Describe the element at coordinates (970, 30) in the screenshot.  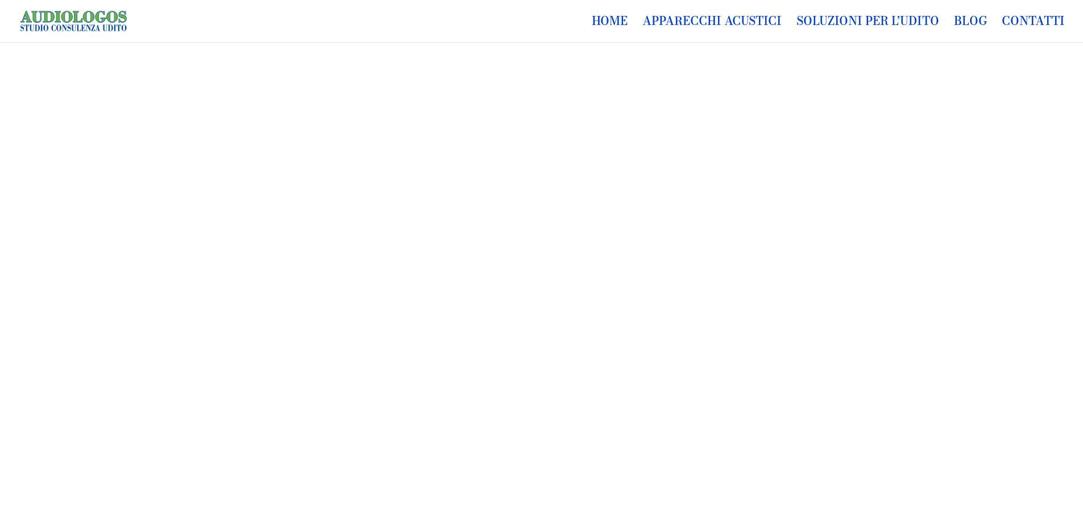
I see `a: Blog` at that location.